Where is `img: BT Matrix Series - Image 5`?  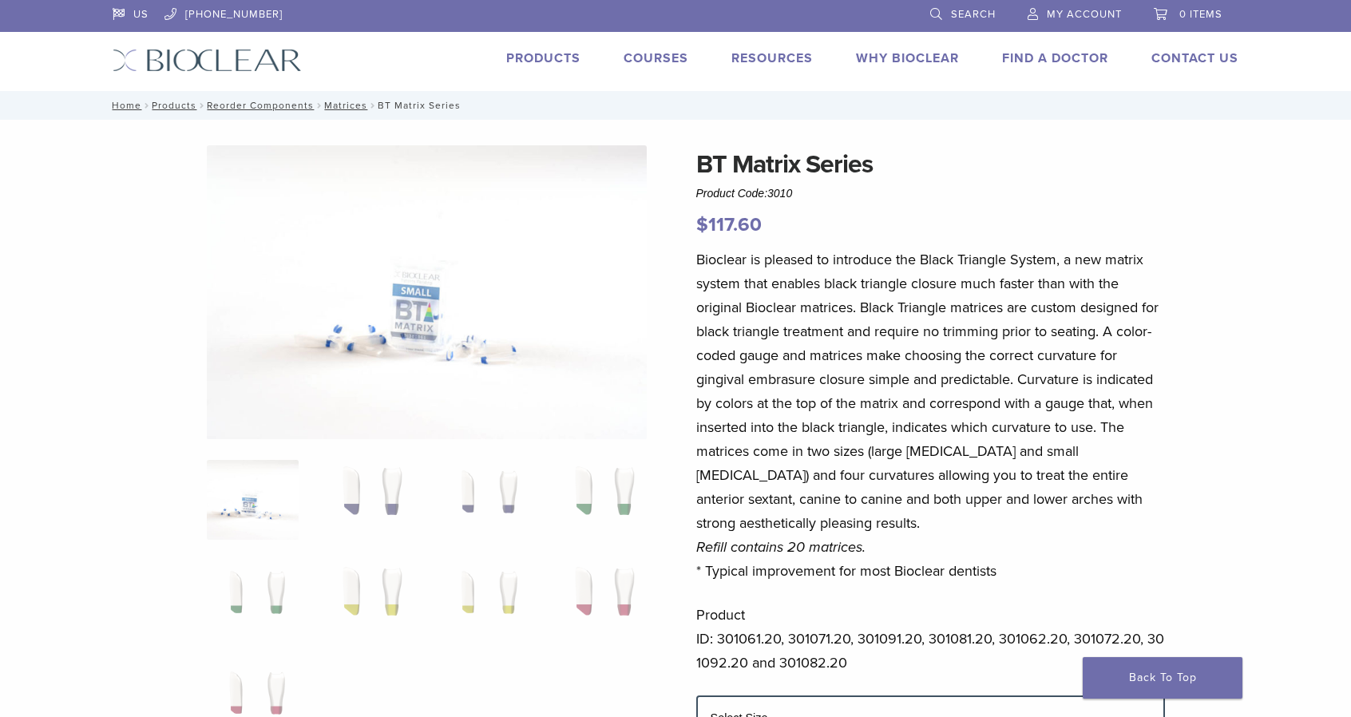
img: BT Matrix Series - Image 5 is located at coordinates (252, 600).